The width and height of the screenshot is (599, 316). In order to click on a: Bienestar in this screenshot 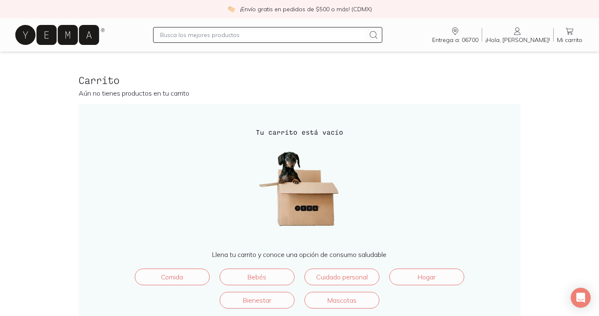, I will do `click(257, 301)`.